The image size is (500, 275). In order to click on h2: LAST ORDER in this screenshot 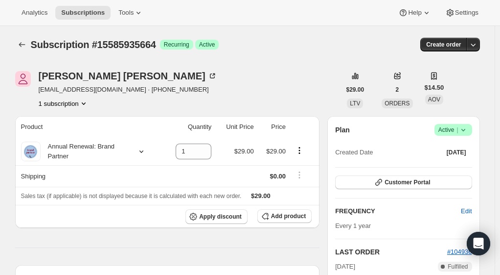, I will do `click(391, 252)`.